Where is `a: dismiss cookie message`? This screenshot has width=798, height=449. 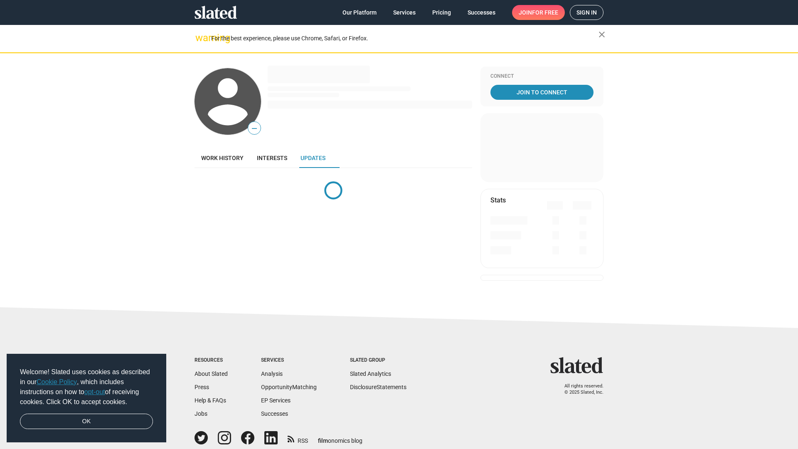 a: dismiss cookie message is located at coordinates (86, 421).